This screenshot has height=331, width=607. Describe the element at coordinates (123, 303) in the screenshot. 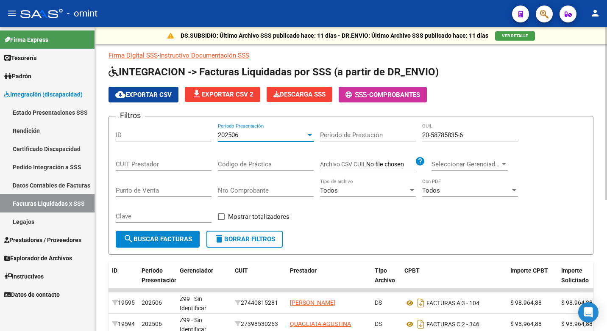

I see `div: 19595` at that location.